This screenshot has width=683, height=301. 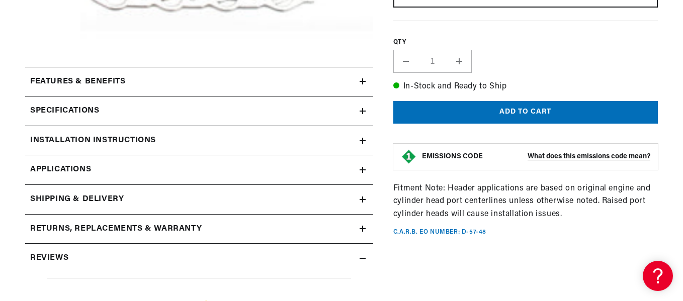 What do you see at coordinates (64, 111) in the screenshot?
I see `h2: Specifications` at bounding box center [64, 111].